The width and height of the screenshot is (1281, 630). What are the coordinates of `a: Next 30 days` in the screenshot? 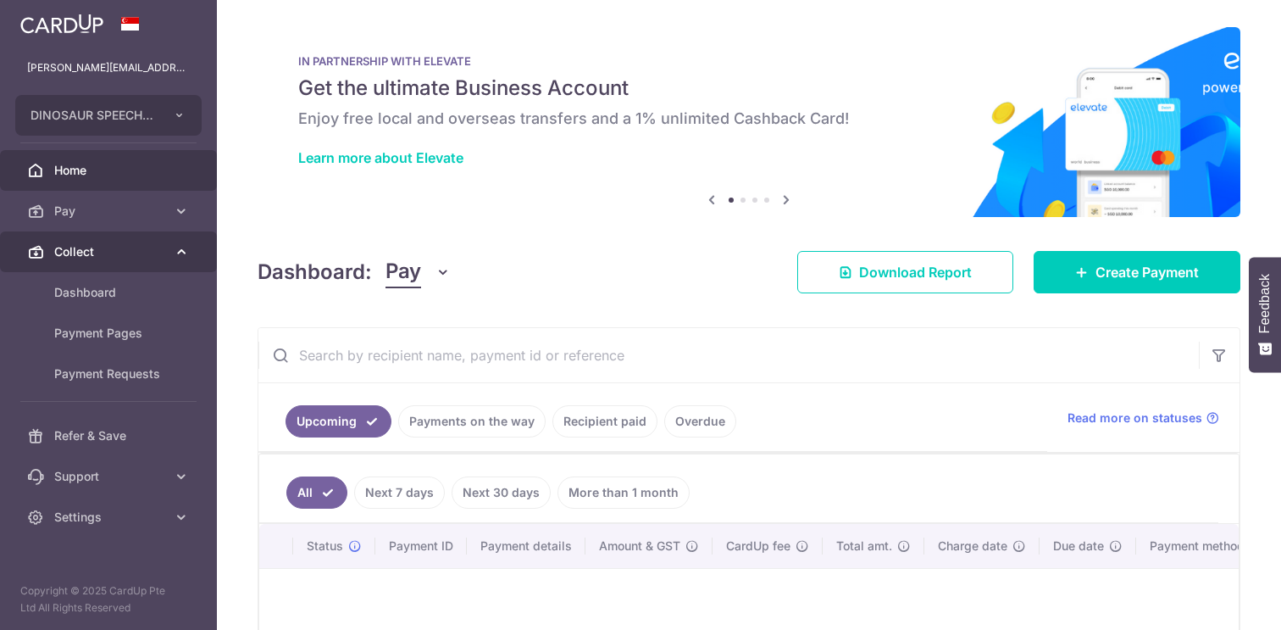 It's located at (501, 492).